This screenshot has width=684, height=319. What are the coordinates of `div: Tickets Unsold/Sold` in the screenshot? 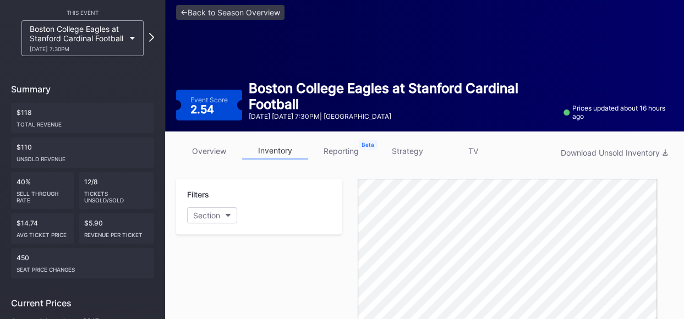 It's located at (117, 195).